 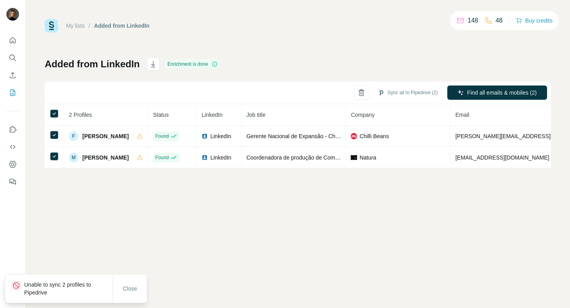 What do you see at coordinates (13, 164) in the screenshot?
I see `button: Dashboard` at bounding box center [13, 164].